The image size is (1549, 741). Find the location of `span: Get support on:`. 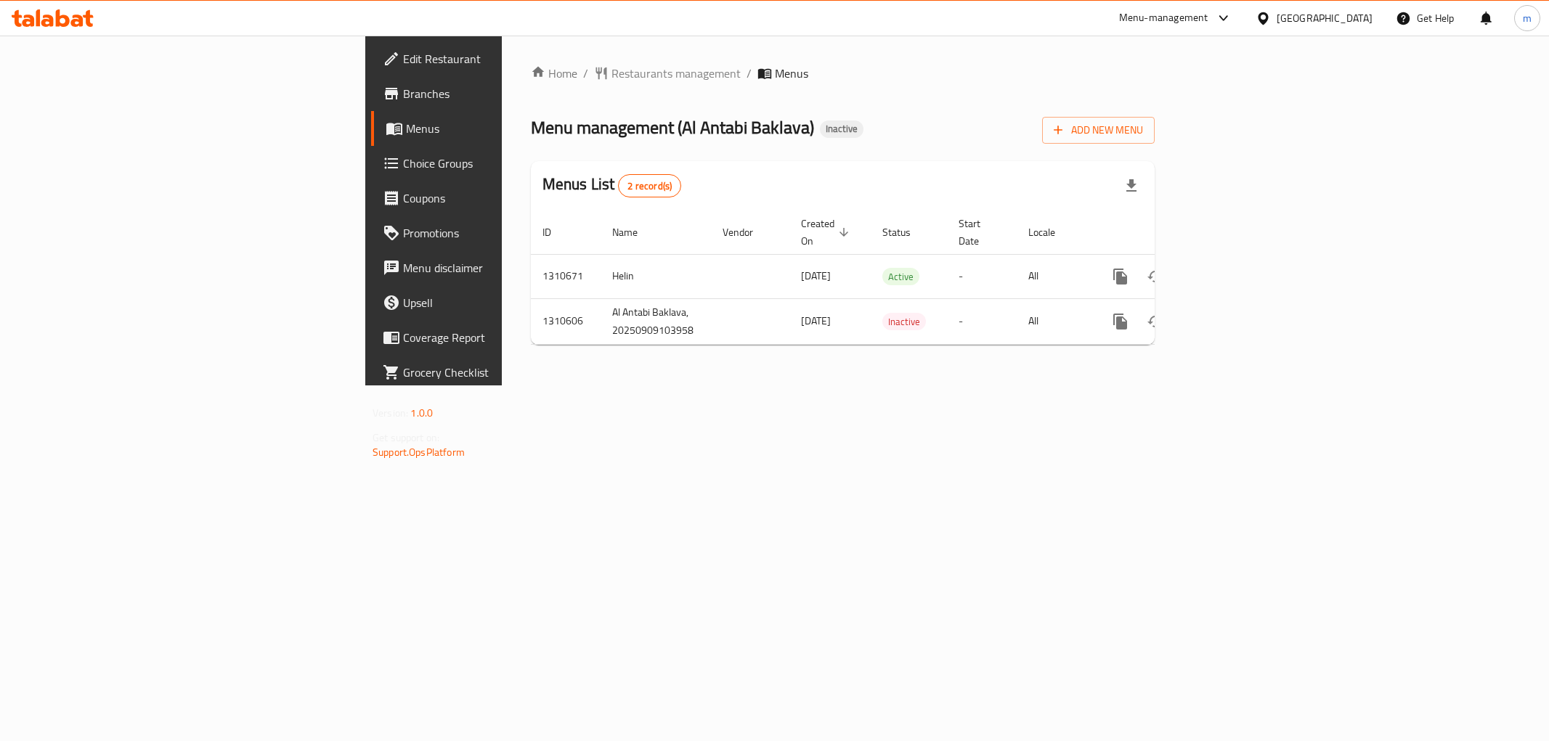

span: Get support on: is located at coordinates (406, 438).